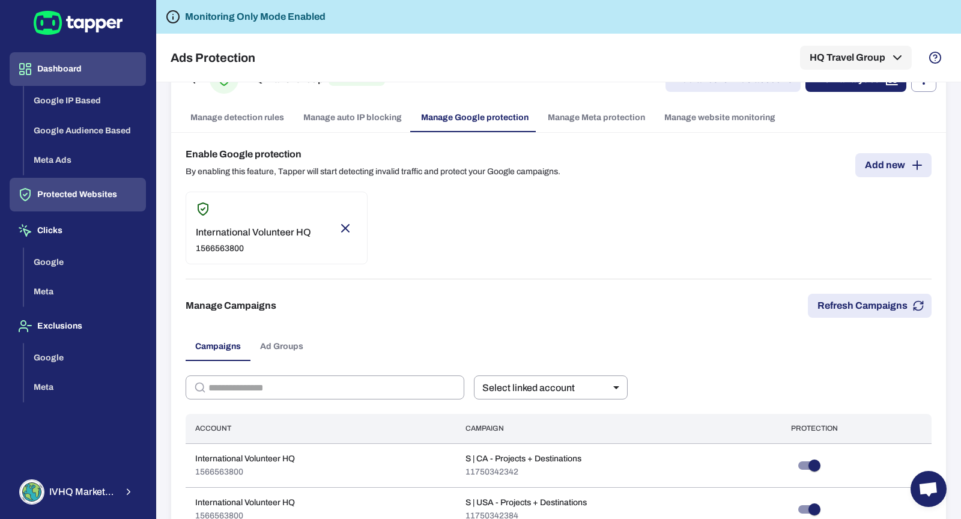 The image size is (961, 519). Describe the element at coordinates (85, 159) in the screenshot. I see `a: Meta Ads` at that location.